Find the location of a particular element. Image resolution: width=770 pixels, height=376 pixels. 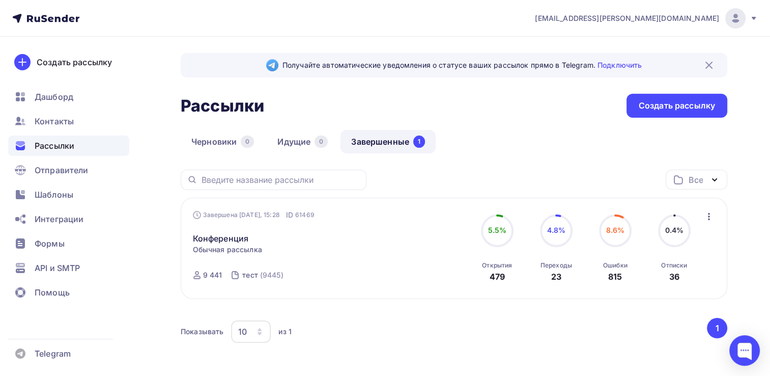

span: Рассылки is located at coordinates (54, 146).